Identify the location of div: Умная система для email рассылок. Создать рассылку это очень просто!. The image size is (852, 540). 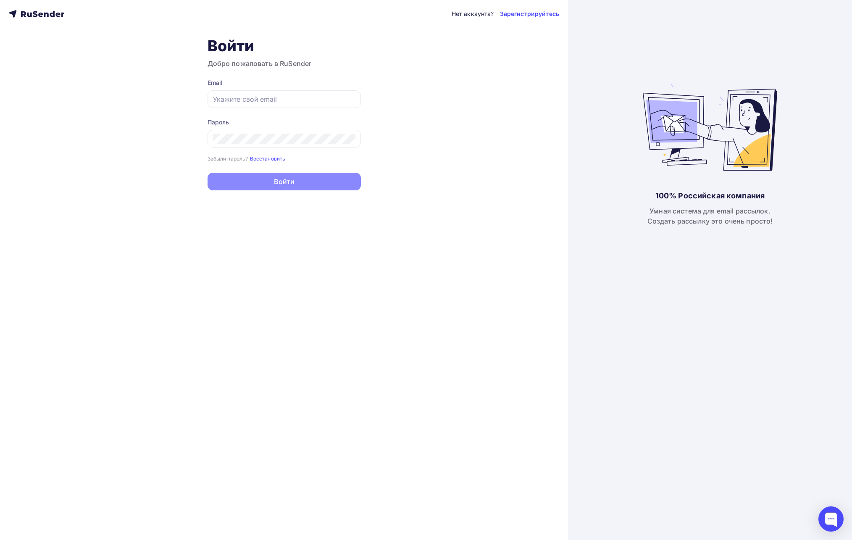
(710, 216).